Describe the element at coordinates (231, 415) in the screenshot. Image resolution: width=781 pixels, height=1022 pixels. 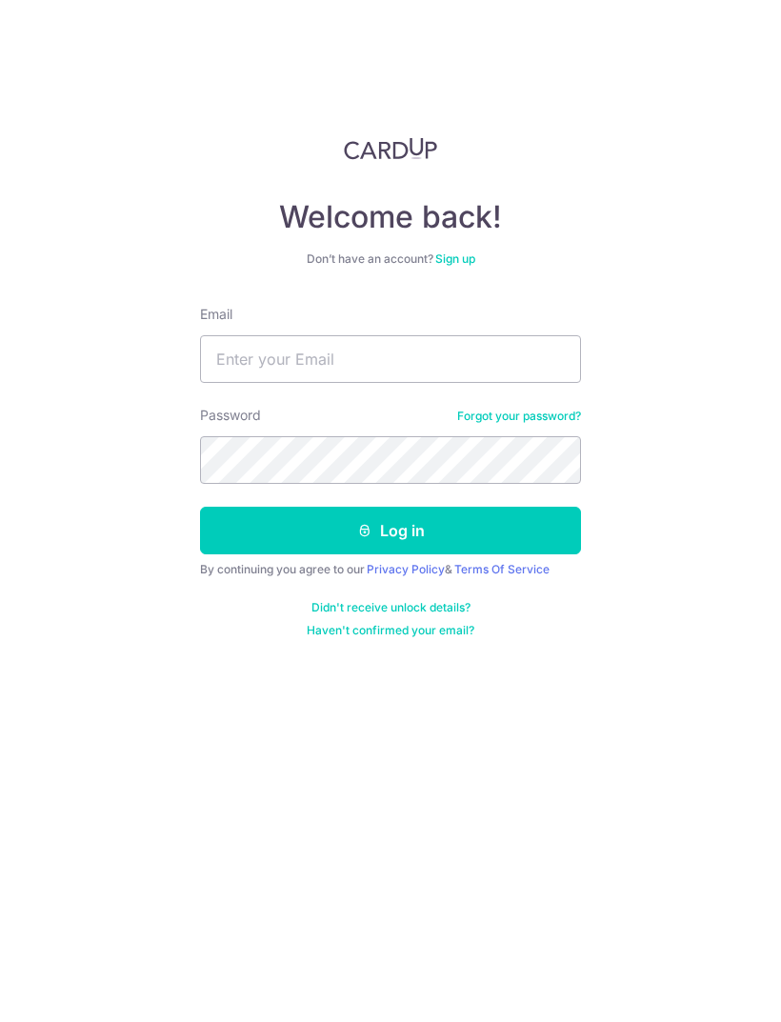
I see `label: Password` at that location.